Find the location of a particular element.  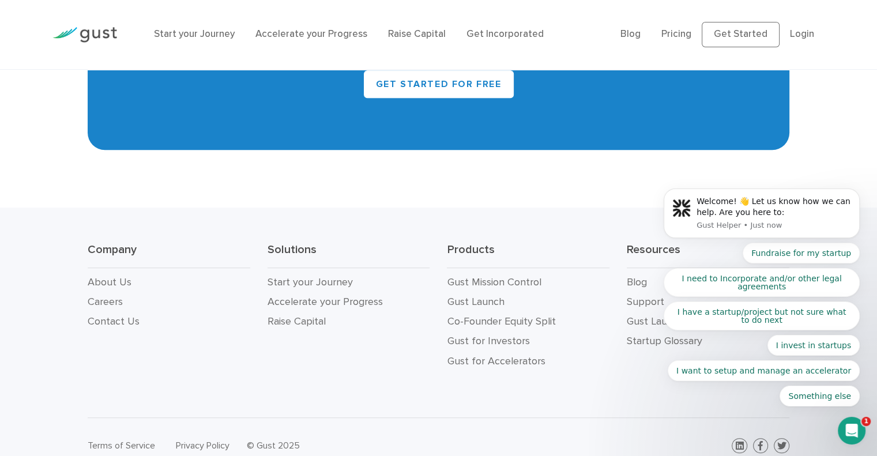

div: message notification from Gust Helper, Just now. Welcome! 👋 Let us know how we can help. Are you ... is located at coordinates (115, 203).